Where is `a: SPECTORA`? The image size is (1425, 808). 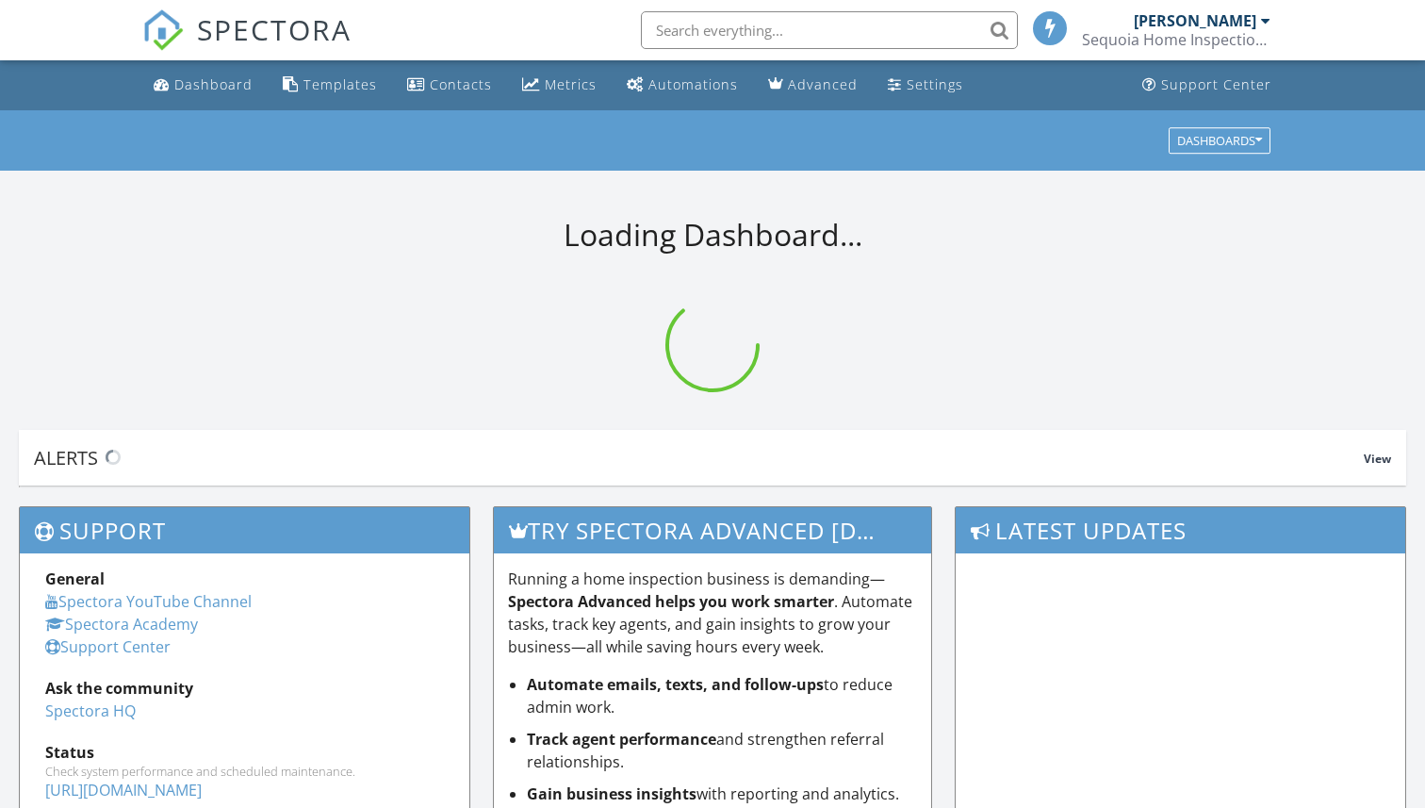 a: SPECTORA is located at coordinates (247, 45).